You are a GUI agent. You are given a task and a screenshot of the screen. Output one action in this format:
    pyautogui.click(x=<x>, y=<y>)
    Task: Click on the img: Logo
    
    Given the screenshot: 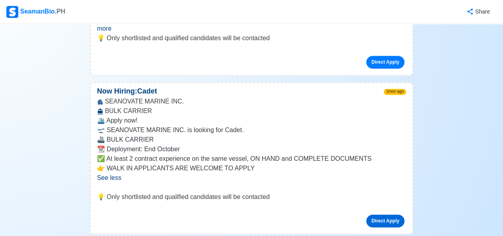 What is the action you would take?
    pyautogui.click(x=12, y=12)
    